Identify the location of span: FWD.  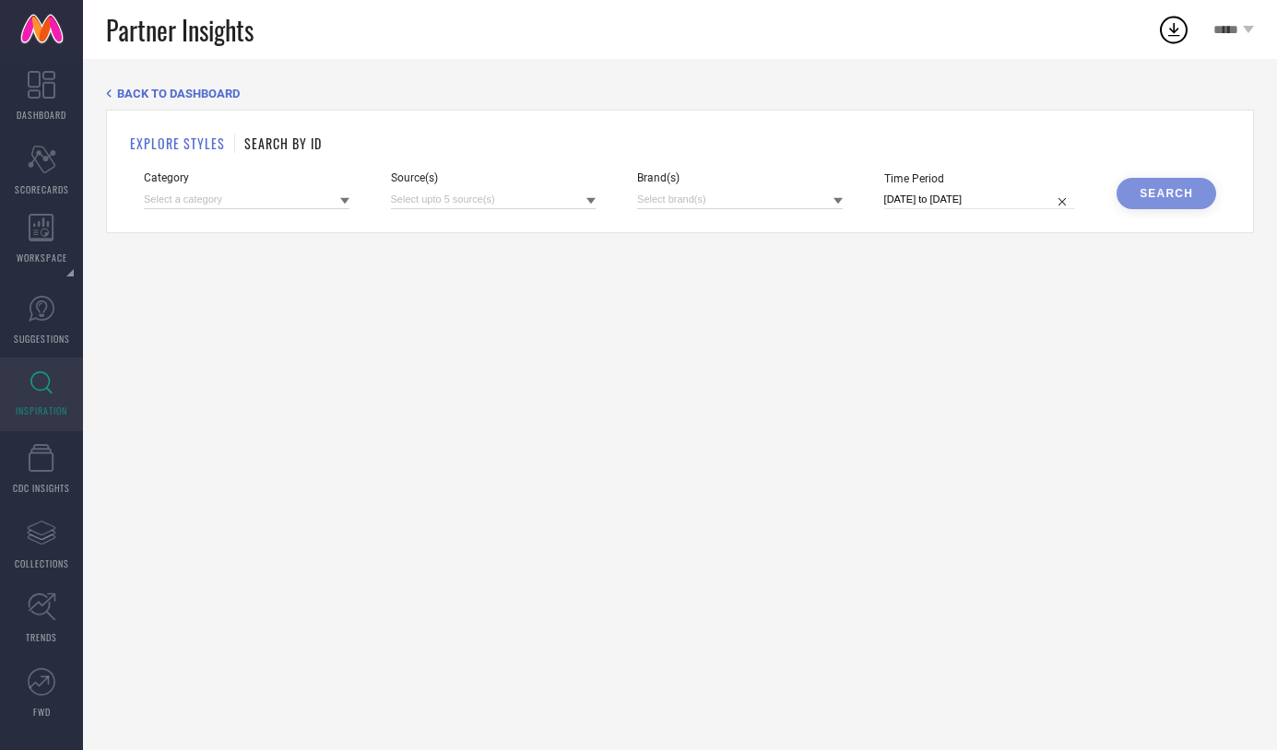
(41, 712).